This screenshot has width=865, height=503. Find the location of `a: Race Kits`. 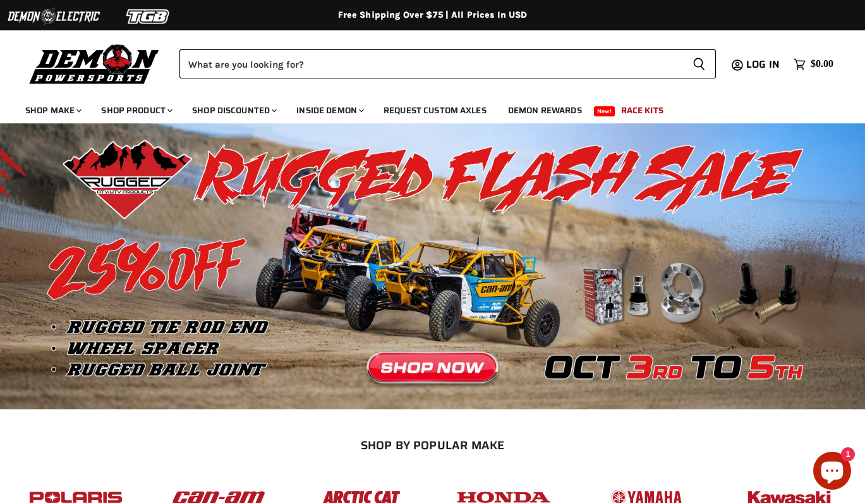

a: Race Kits is located at coordinates (642, 110).